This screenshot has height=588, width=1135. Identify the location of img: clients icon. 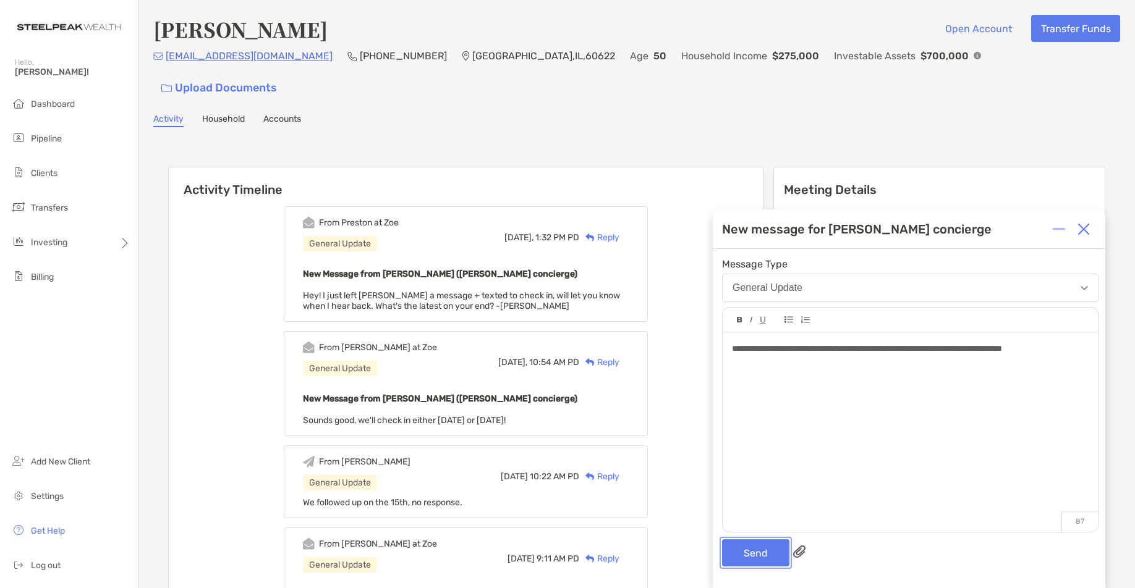
(19, 172).